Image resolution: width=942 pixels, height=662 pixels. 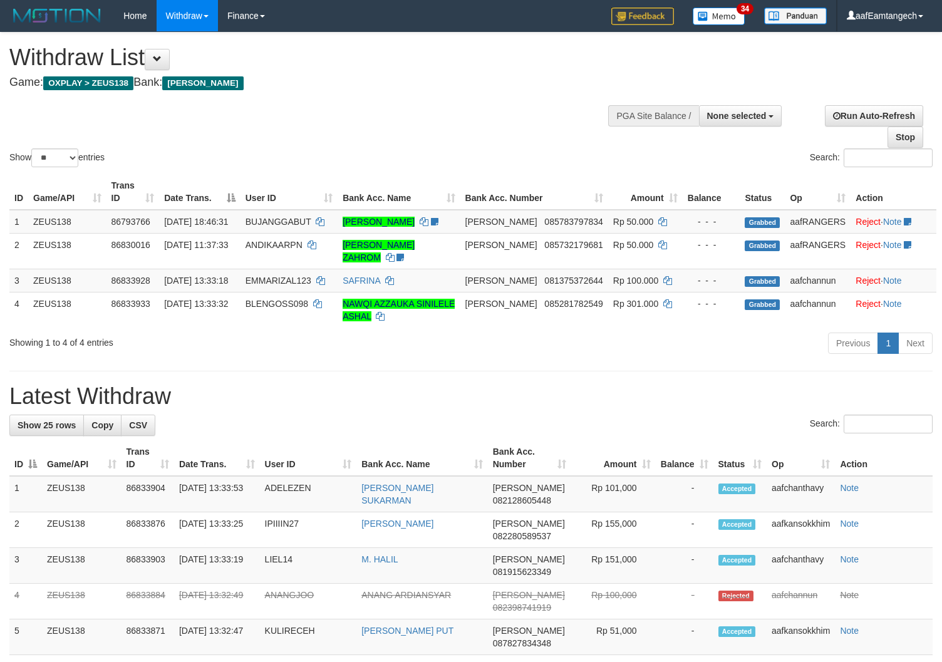 What do you see at coordinates (26, 637) in the screenshot?
I see `td: 5` at bounding box center [26, 637].